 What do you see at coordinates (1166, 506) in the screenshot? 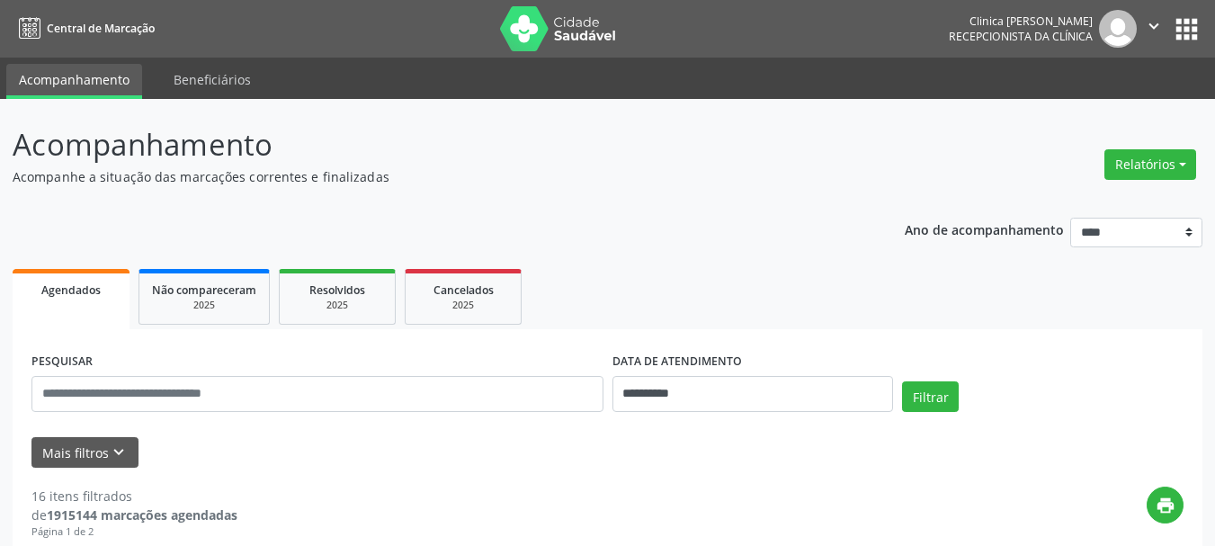
I see `i: print` at bounding box center [1166, 506].